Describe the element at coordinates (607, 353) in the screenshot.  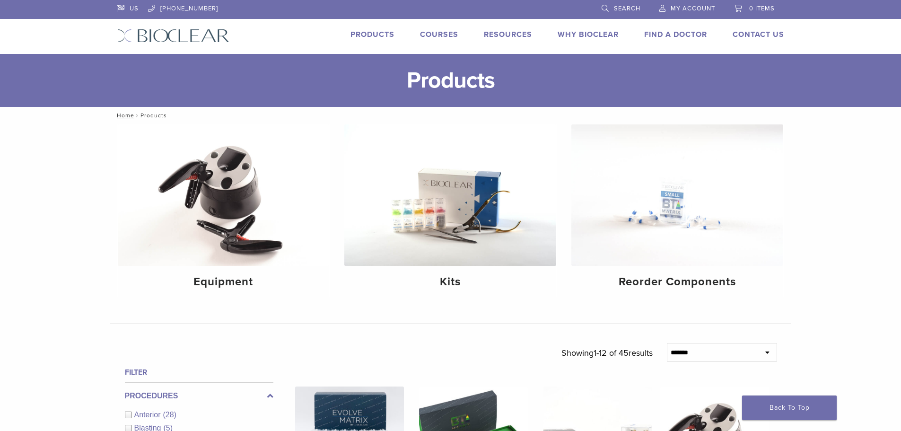
I see `p: Showing results` at that location.